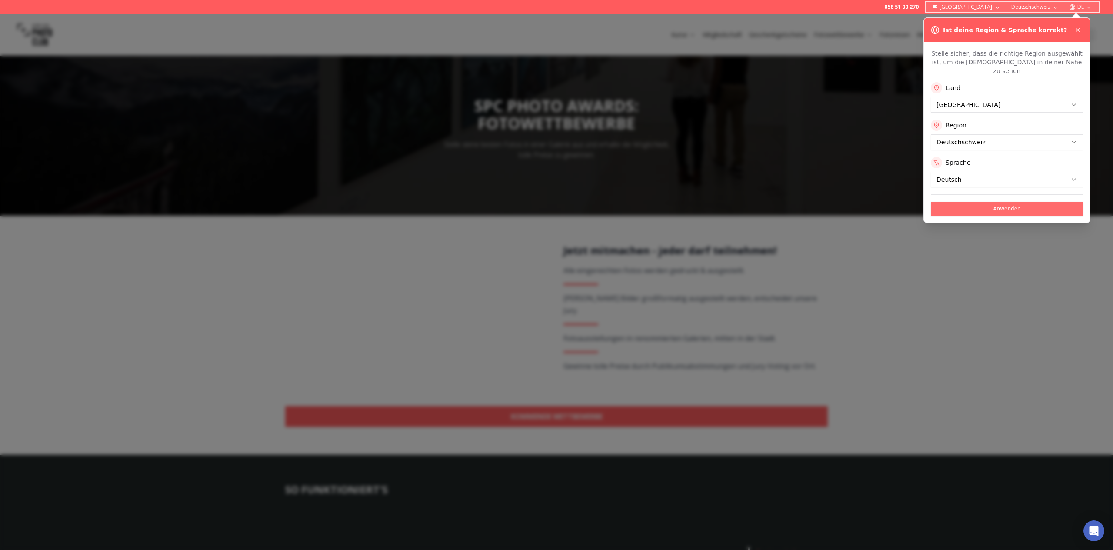  Describe the element at coordinates (958, 163) in the screenshot. I see `label: Sprache` at that location.